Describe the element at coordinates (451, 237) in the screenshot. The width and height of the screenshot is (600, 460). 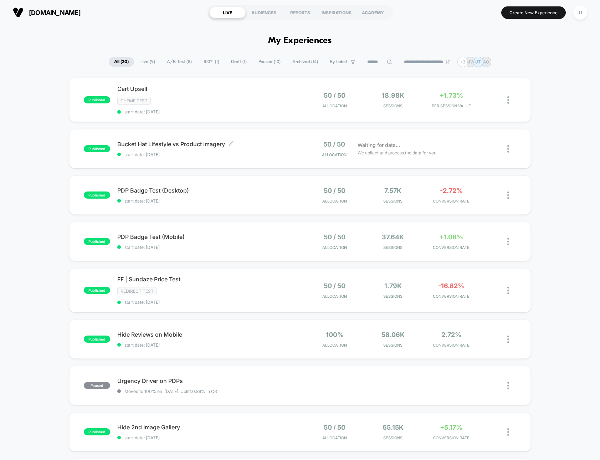
I see `span: +1.08%` at that location.